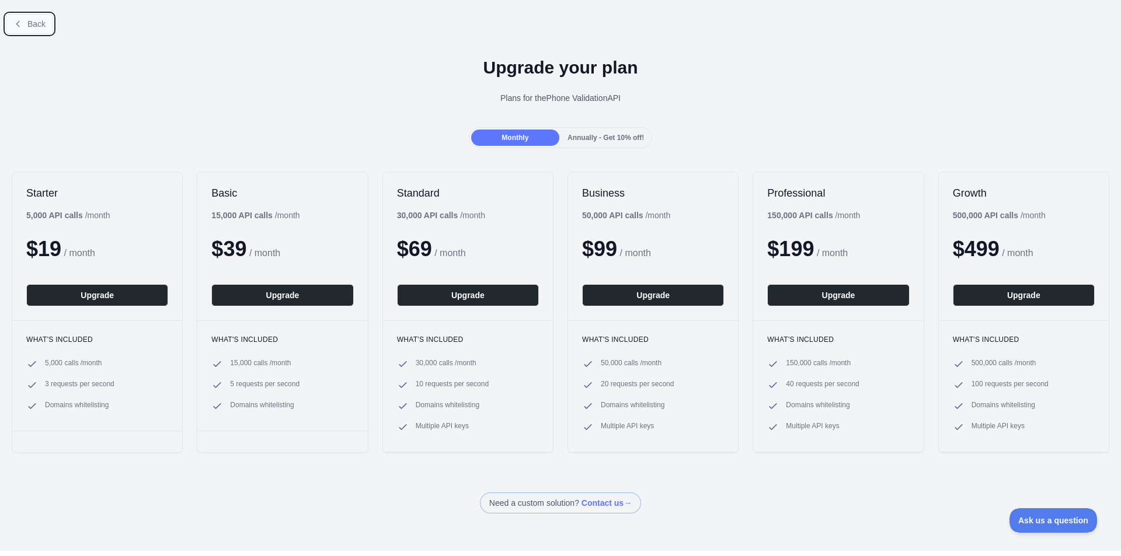  I want to click on h2: Professional, so click(837, 193).